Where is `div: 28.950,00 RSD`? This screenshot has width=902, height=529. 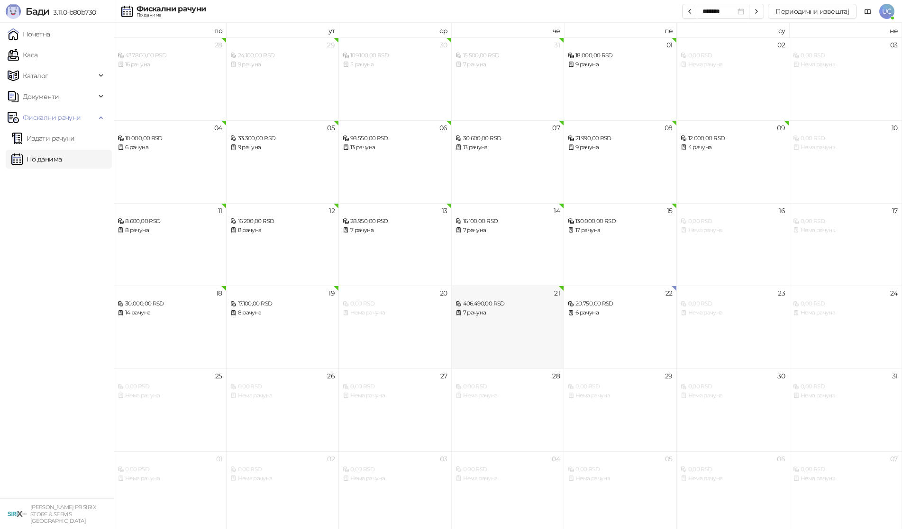 div: 28.950,00 RSD is located at coordinates (395, 221).